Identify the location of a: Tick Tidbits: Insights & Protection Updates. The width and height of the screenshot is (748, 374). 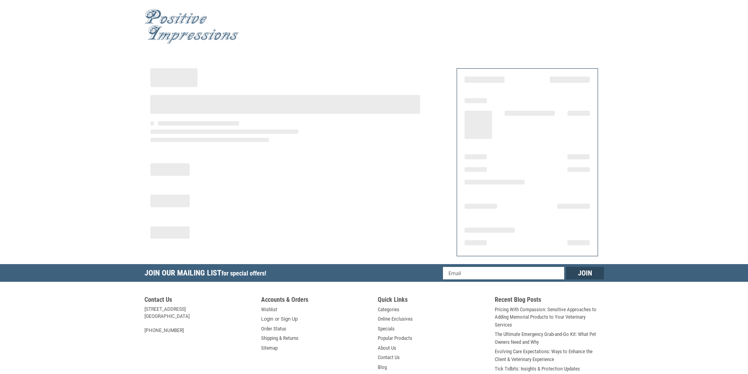
(537, 369).